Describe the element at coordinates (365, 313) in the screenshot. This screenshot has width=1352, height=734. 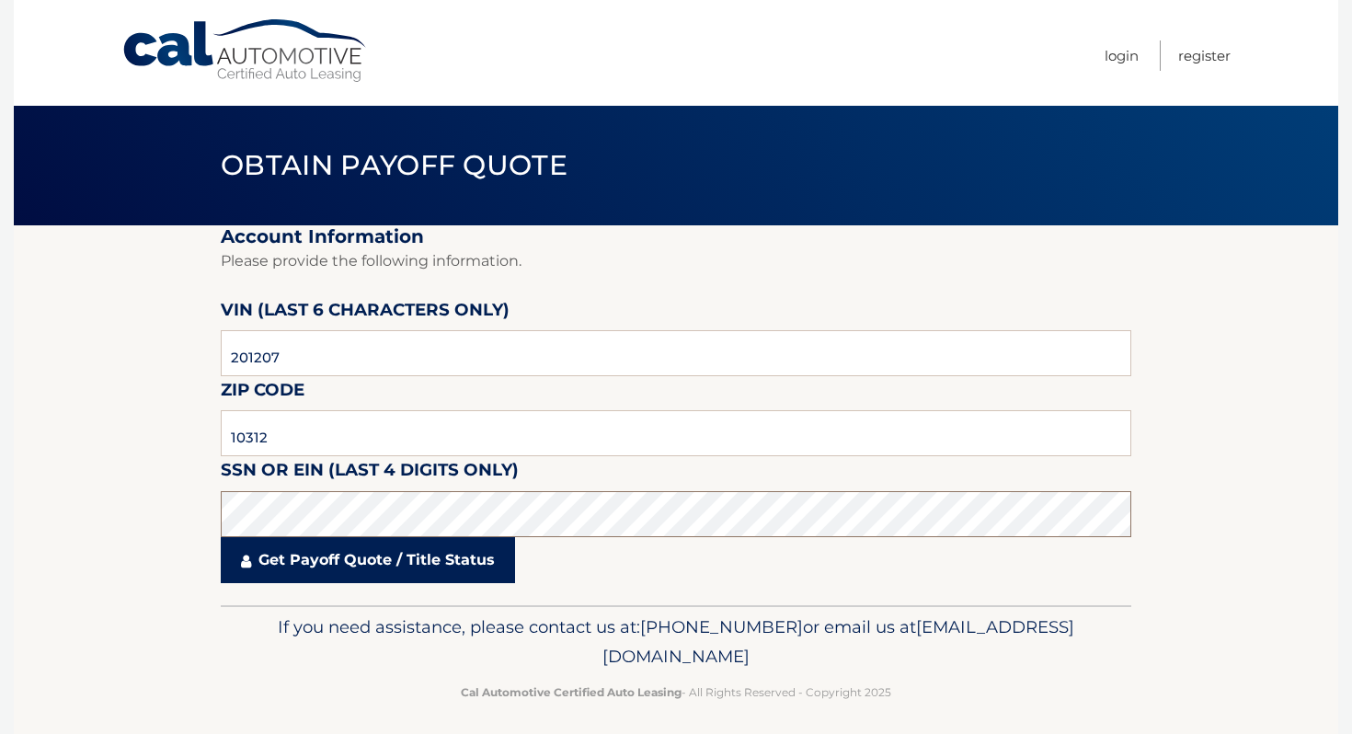
I see `label: VIN (last 6 characters only)` at that location.